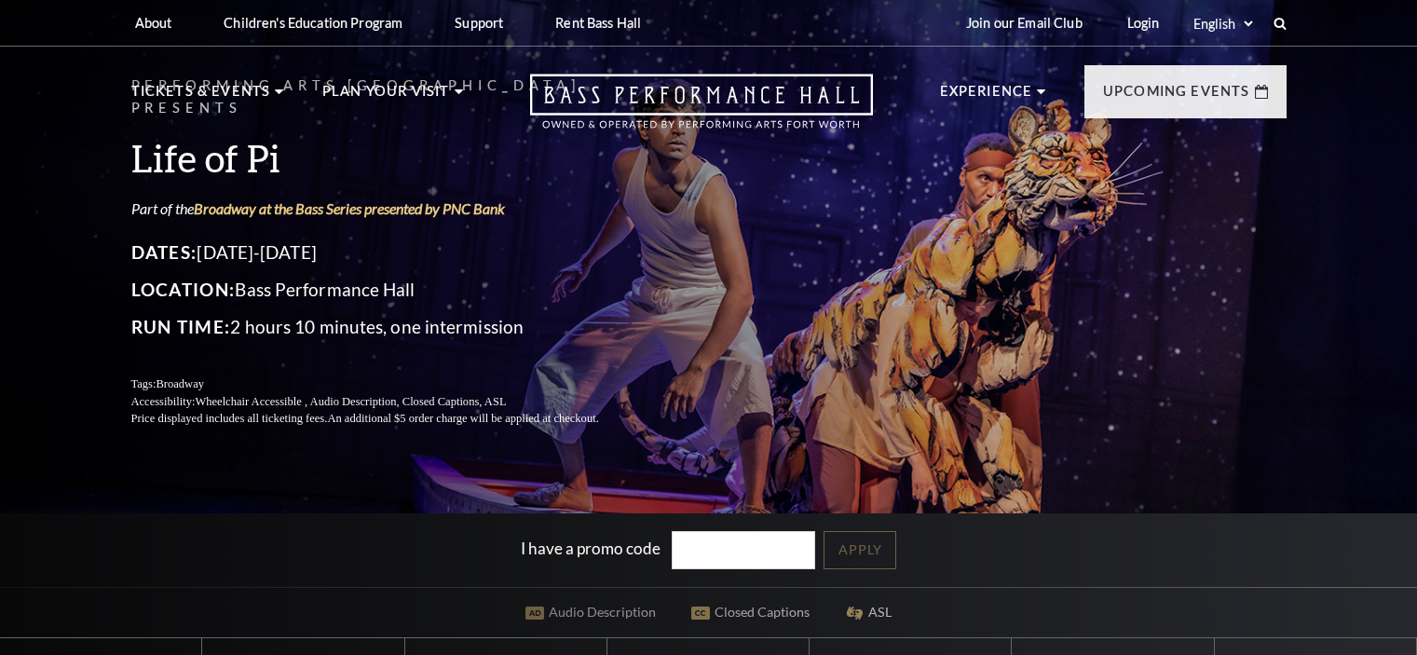 Image resolution: width=1417 pixels, height=655 pixels. I want to click on p: Experience, so click(987, 97).